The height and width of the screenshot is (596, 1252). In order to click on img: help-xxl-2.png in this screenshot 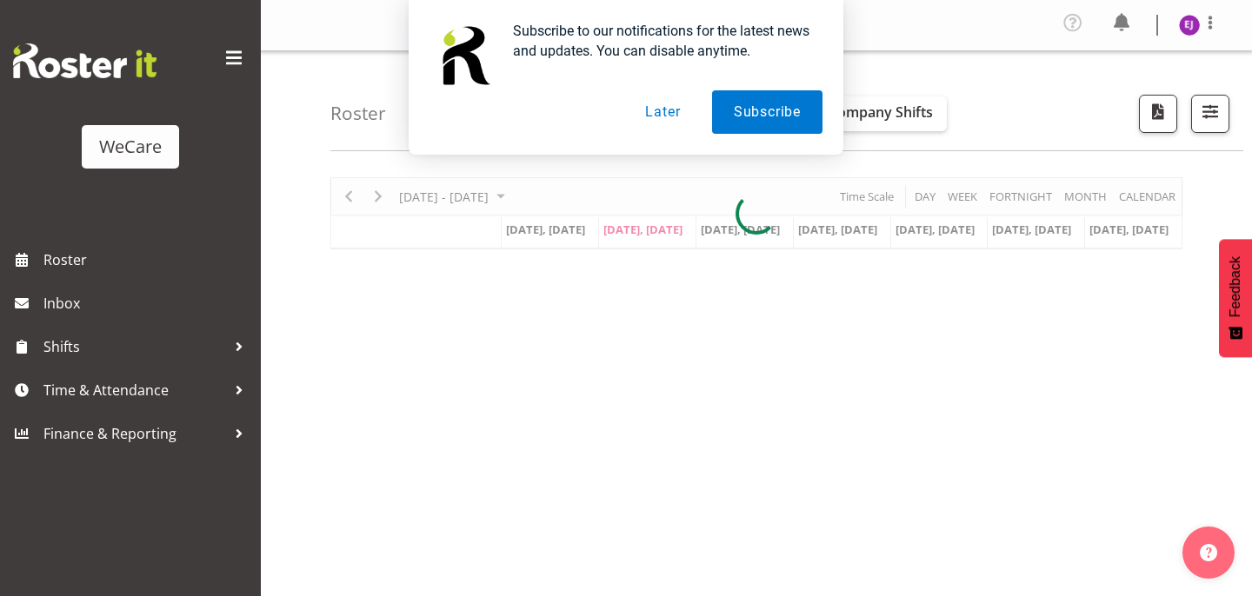, I will do `click(1208, 553)`.